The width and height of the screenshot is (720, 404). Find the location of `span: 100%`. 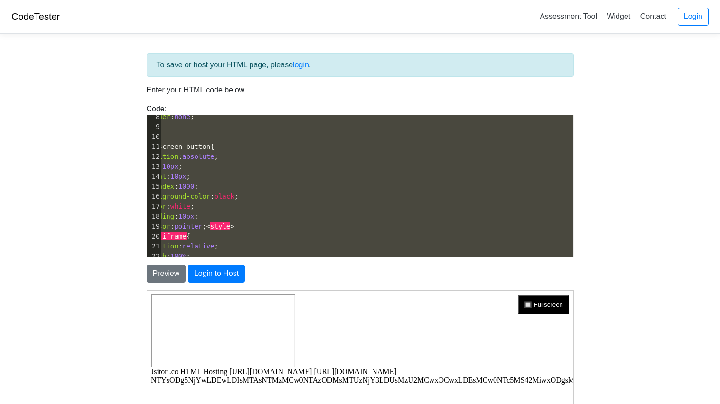

span: 100% is located at coordinates (178, 256).